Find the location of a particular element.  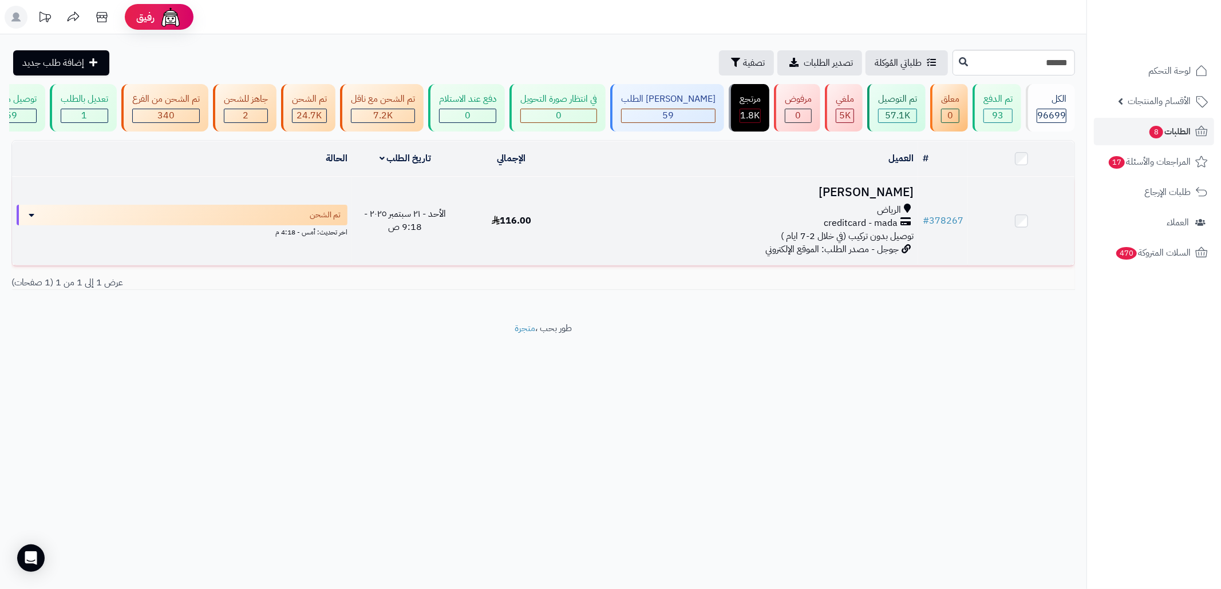

a: #378267 is located at coordinates (943, 221).